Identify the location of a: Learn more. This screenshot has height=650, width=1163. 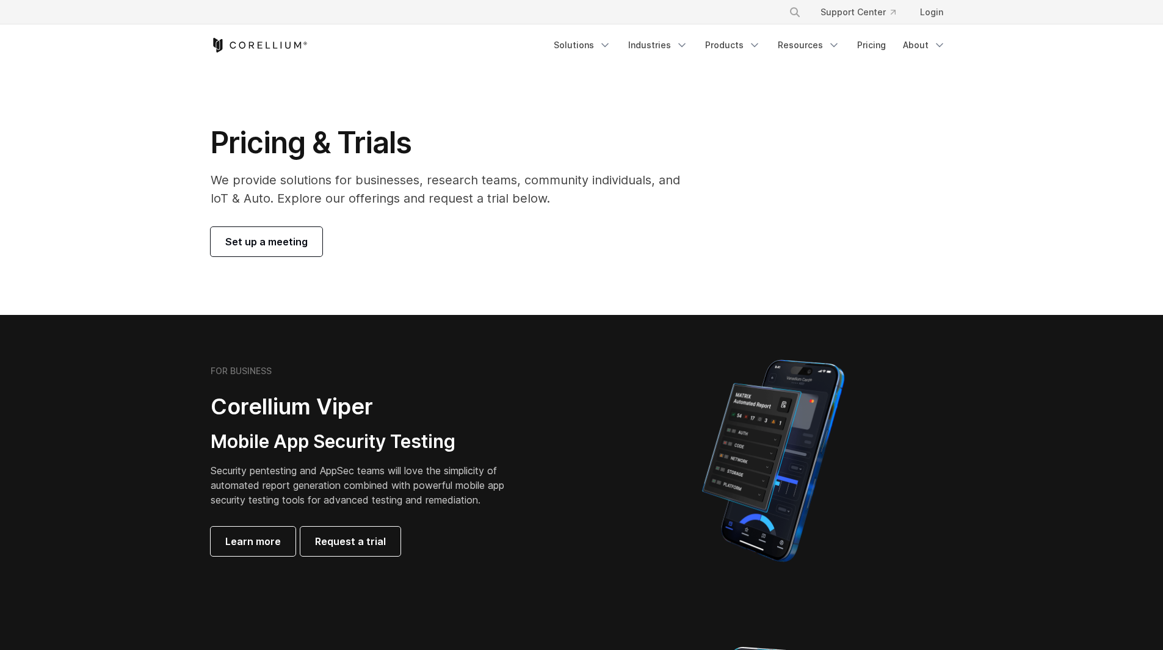
(253, 541).